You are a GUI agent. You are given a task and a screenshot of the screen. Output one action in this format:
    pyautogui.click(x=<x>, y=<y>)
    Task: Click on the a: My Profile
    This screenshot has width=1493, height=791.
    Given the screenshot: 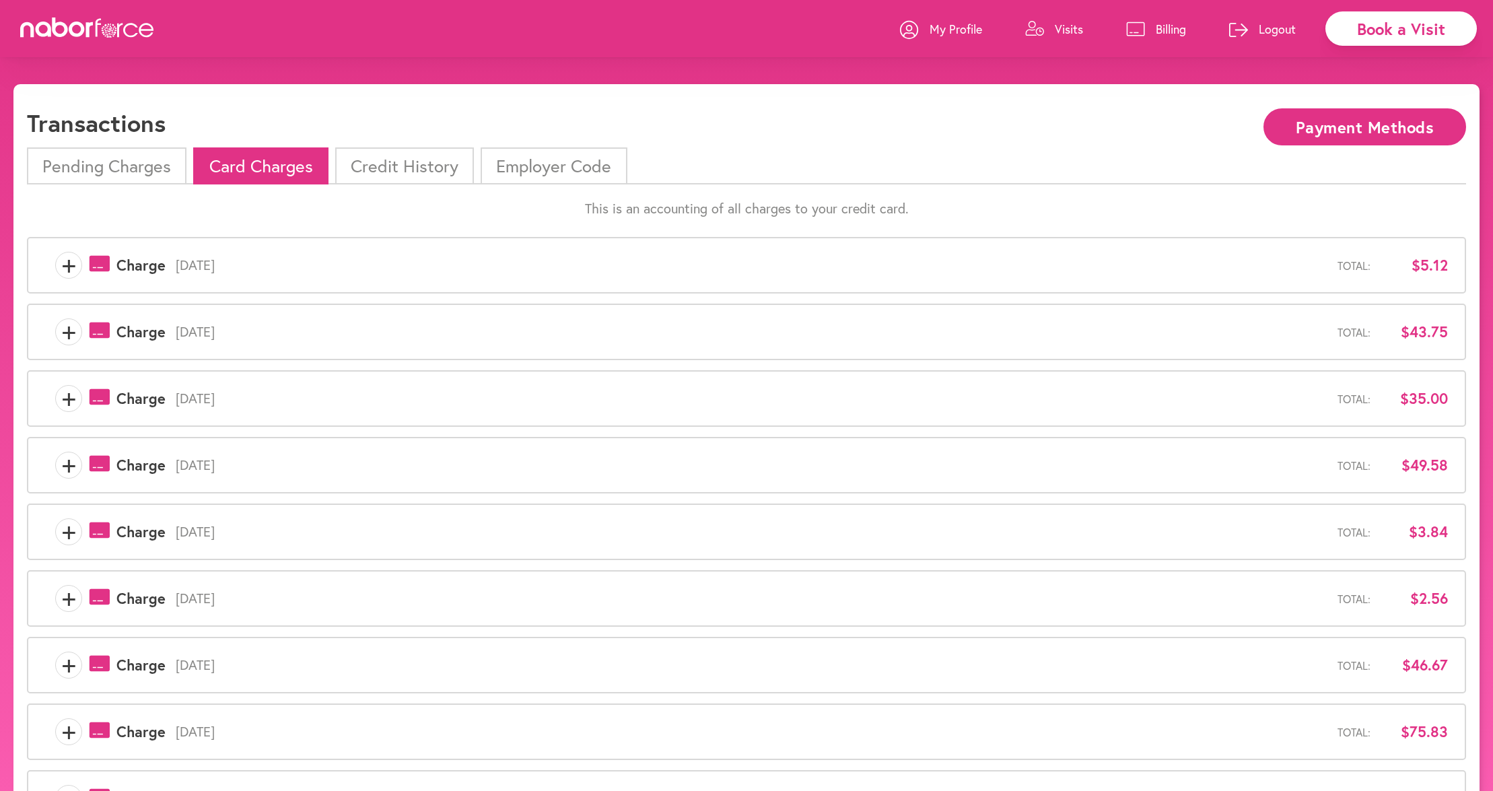 What is the action you would take?
    pyautogui.click(x=941, y=29)
    